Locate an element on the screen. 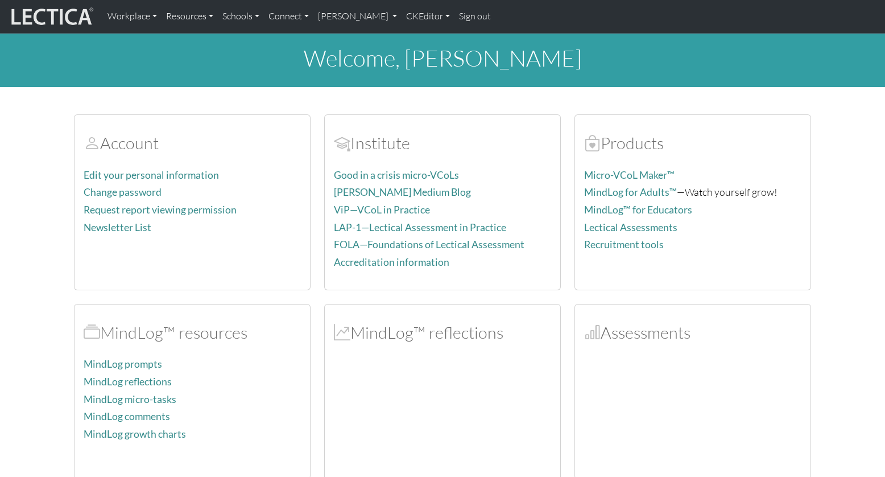  a: ViP—VCoL in Practice is located at coordinates (382, 209).